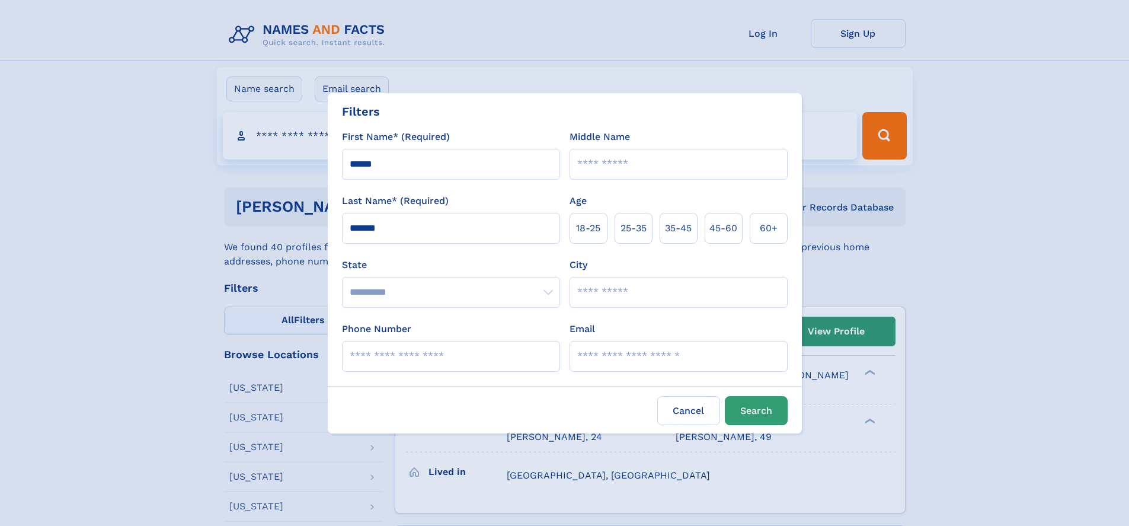 The image size is (1129, 526). What do you see at coordinates (582, 329) in the screenshot?
I see `label: Email` at bounding box center [582, 329].